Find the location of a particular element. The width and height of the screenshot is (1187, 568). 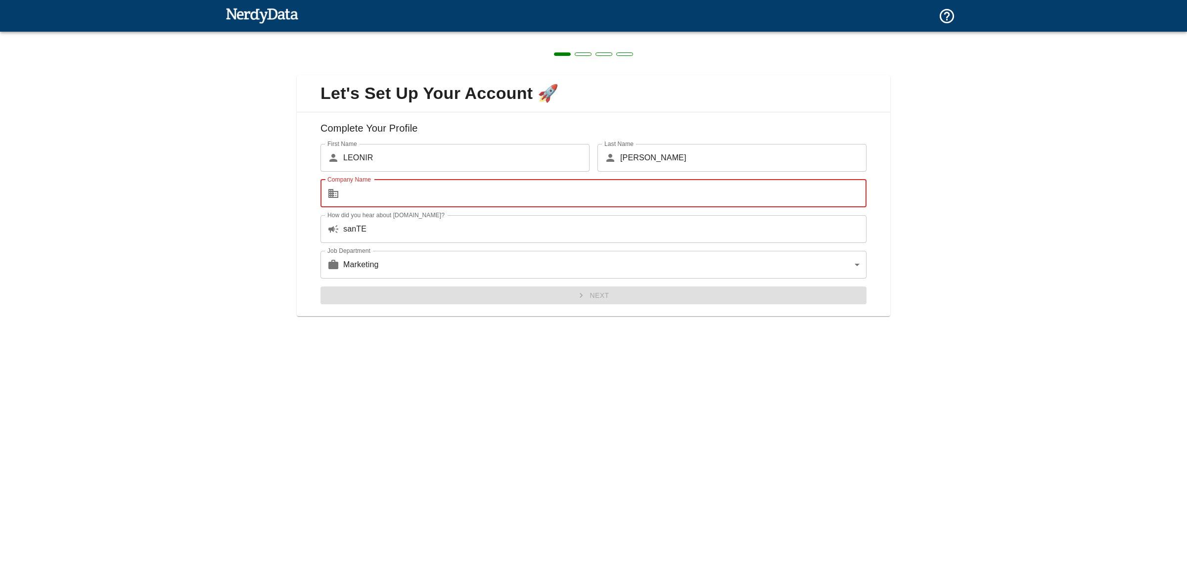

label: Last Name is located at coordinates (619, 143).